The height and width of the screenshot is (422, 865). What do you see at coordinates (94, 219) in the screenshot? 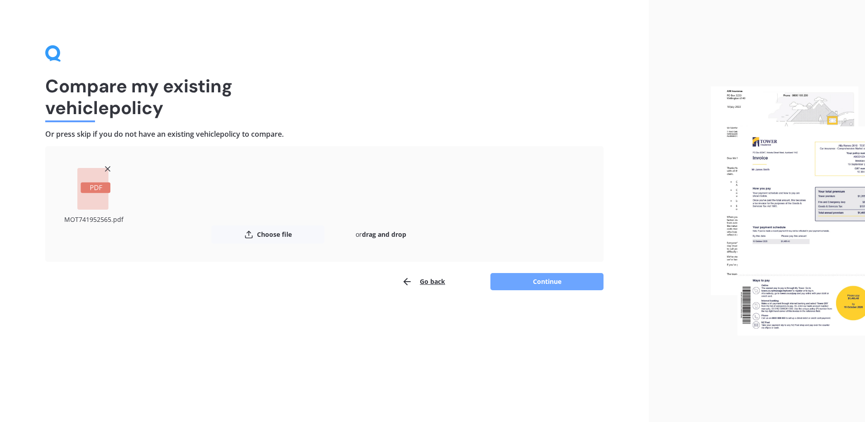
I see `div: MOT741952565.pdf` at bounding box center [94, 219].